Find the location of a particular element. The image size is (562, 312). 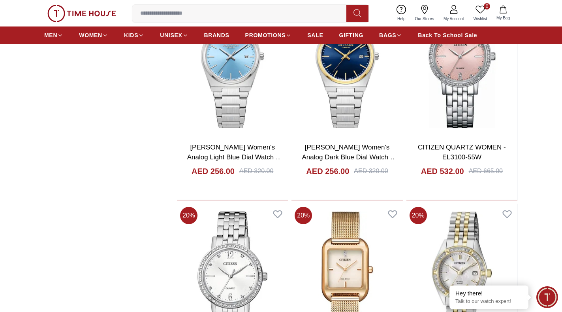

p: Talk to our watch expert! is located at coordinates (489, 301).